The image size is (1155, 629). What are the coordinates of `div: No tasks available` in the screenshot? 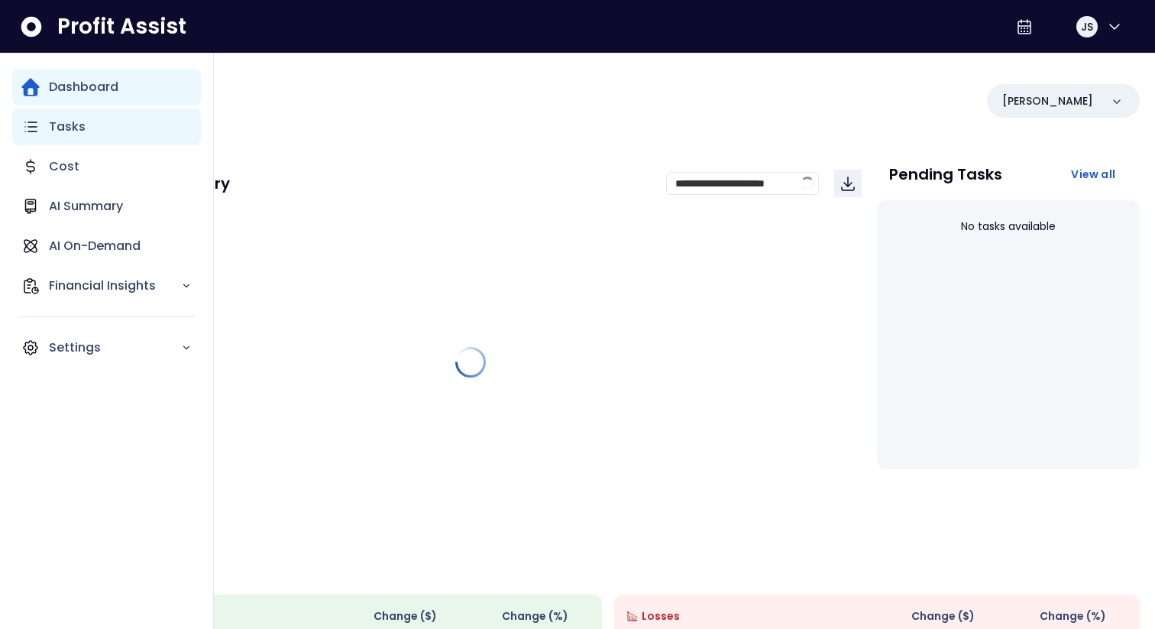 It's located at (1009, 226).